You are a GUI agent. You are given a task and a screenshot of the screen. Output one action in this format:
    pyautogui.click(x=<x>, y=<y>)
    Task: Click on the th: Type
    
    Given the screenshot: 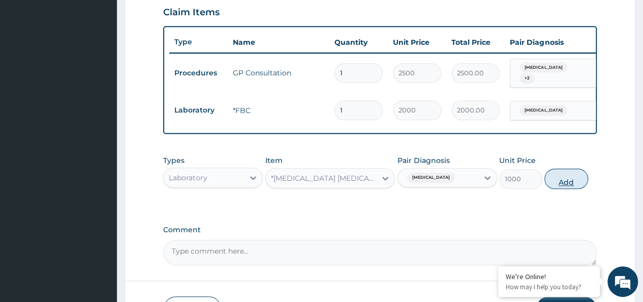 What is the action you would take?
    pyautogui.click(x=198, y=42)
    